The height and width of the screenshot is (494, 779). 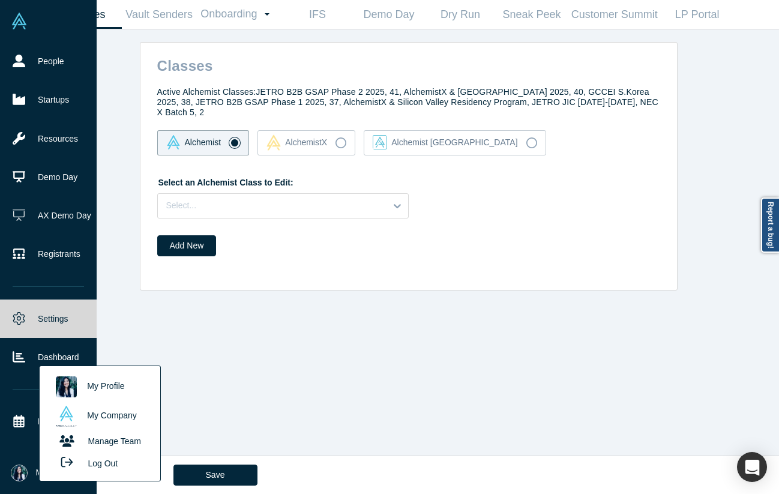 What do you see at coordinates (225, 181) in the screenshot?
I see `label: Select an Alchemist Class to Edit:` at bounding box center [225, 181].